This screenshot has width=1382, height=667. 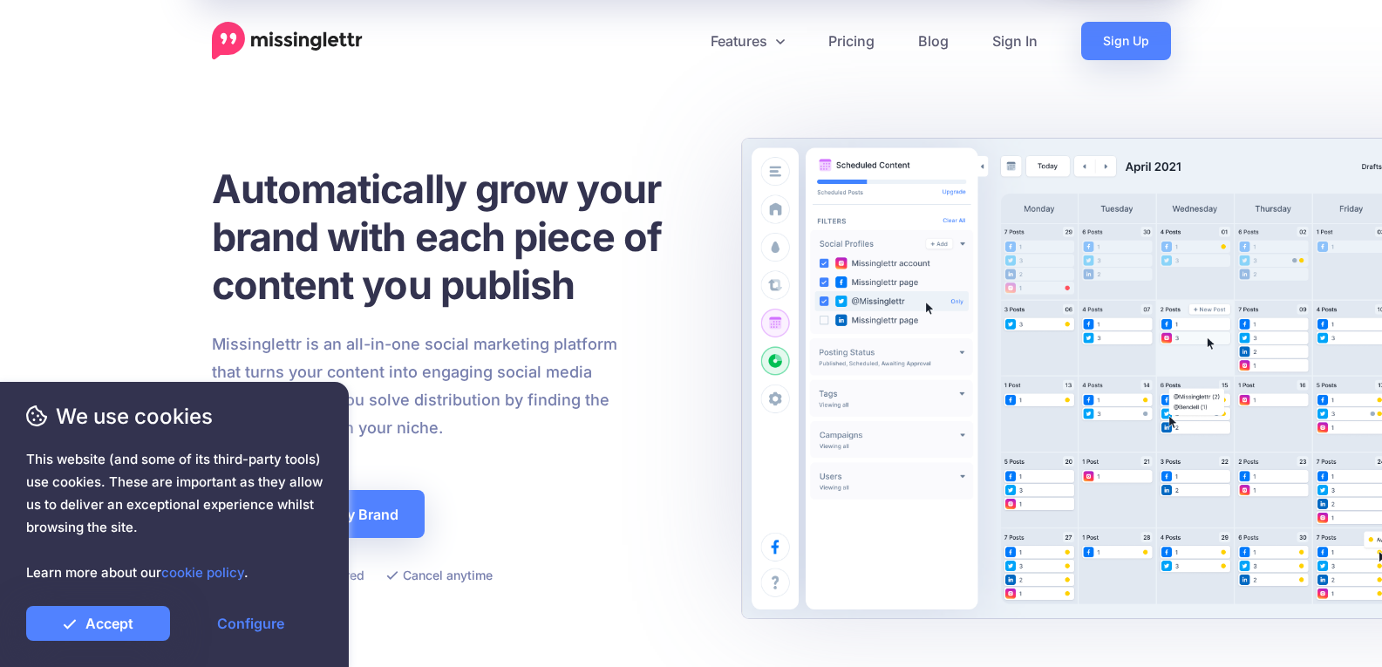 I want to click on h1: Automatically grow your brand with each piece of content you publish, so click(x=458, y=236).